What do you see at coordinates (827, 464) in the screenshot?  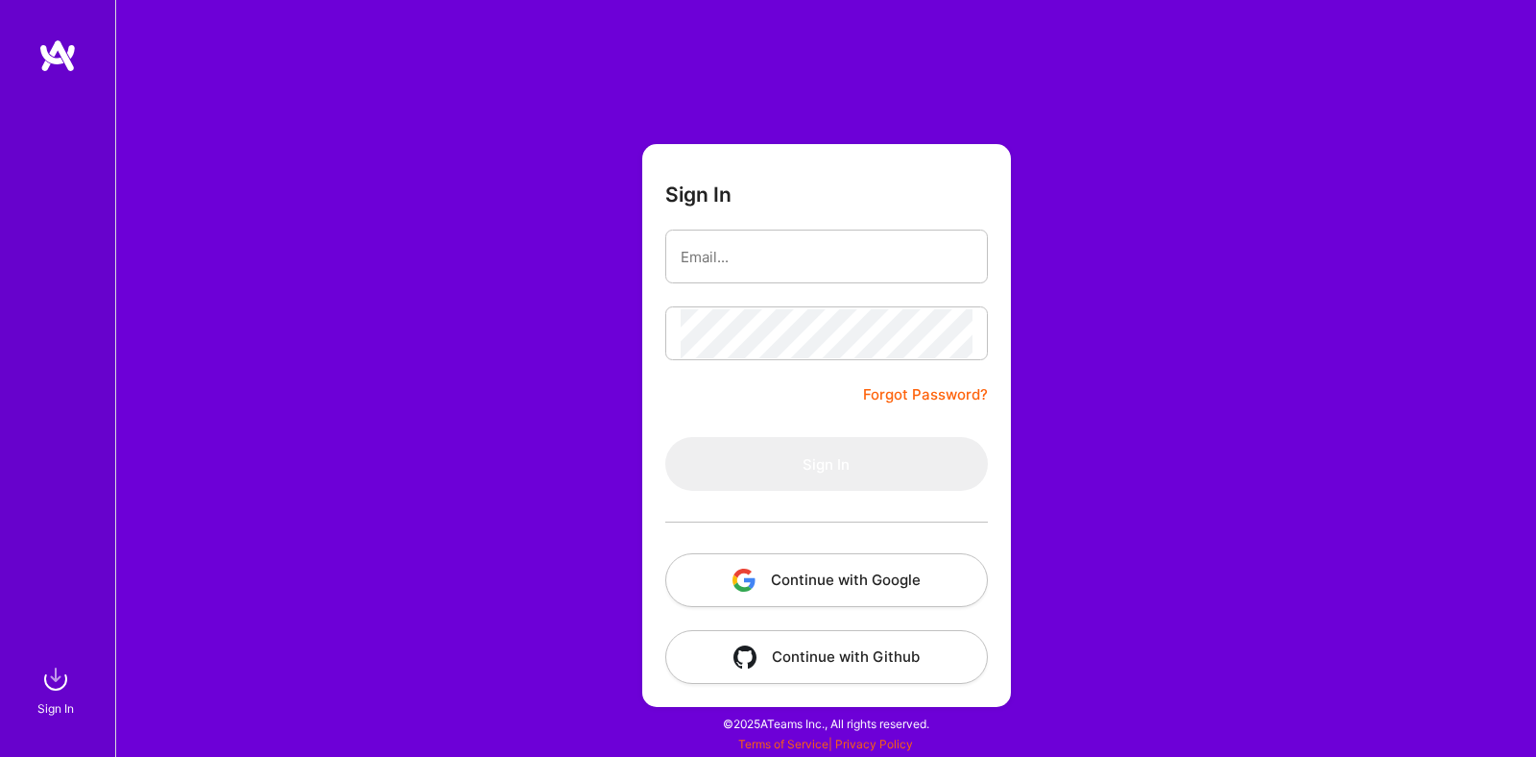 I see `button: Sign In` at bounding box center [827, 464].